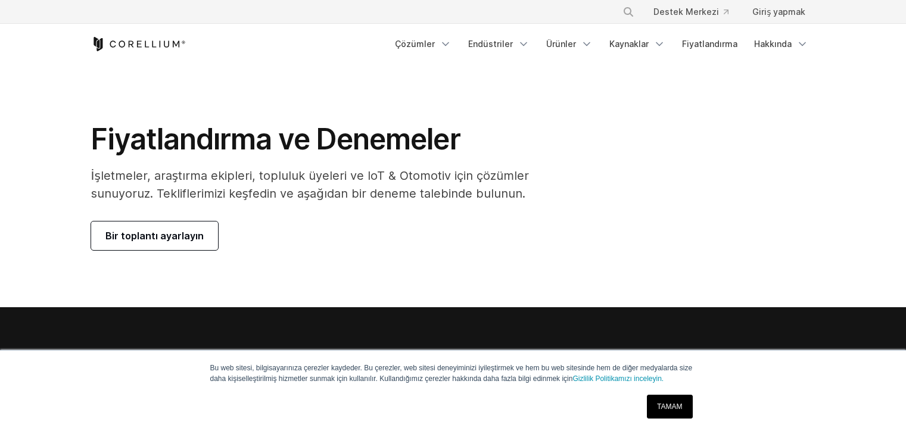 The height and width of the screenshot is (434, 906). I want to click on font: Fiyatlandırma ve Denemeler, so click(276, 139).